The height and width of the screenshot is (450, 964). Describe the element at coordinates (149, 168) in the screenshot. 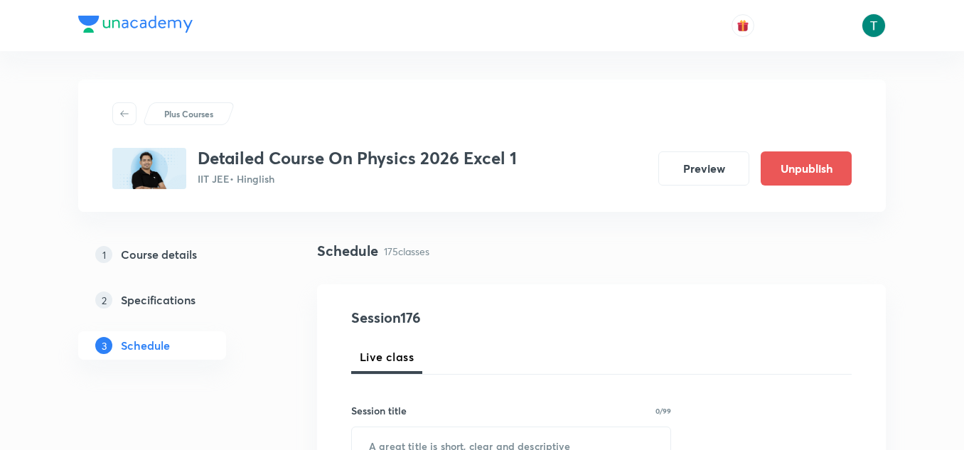

I see `img: 74DD122F-5D13-4FD1-9319-D4B4CCD3E804_plus.png` at that location.